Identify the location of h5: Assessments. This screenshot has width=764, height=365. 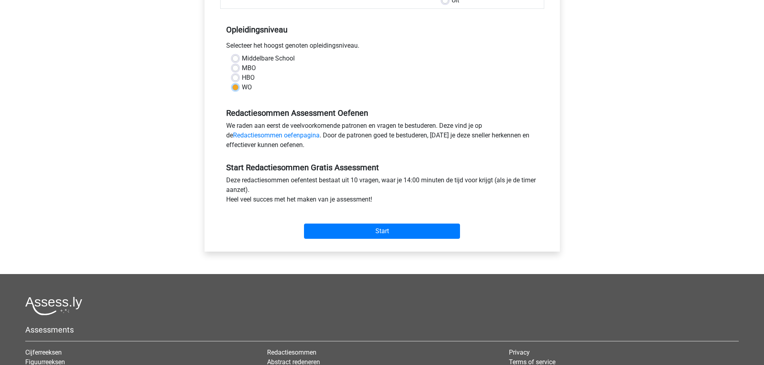
(382, 330).